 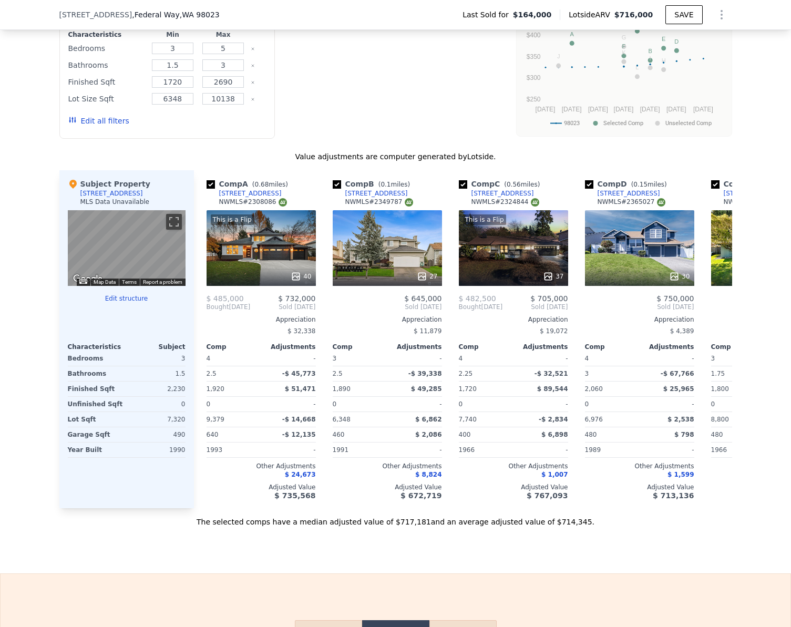 What do you see at coordinates (342, 419) in the screenshot?
I see `span: 6,348` at bounding box center [342, 419].